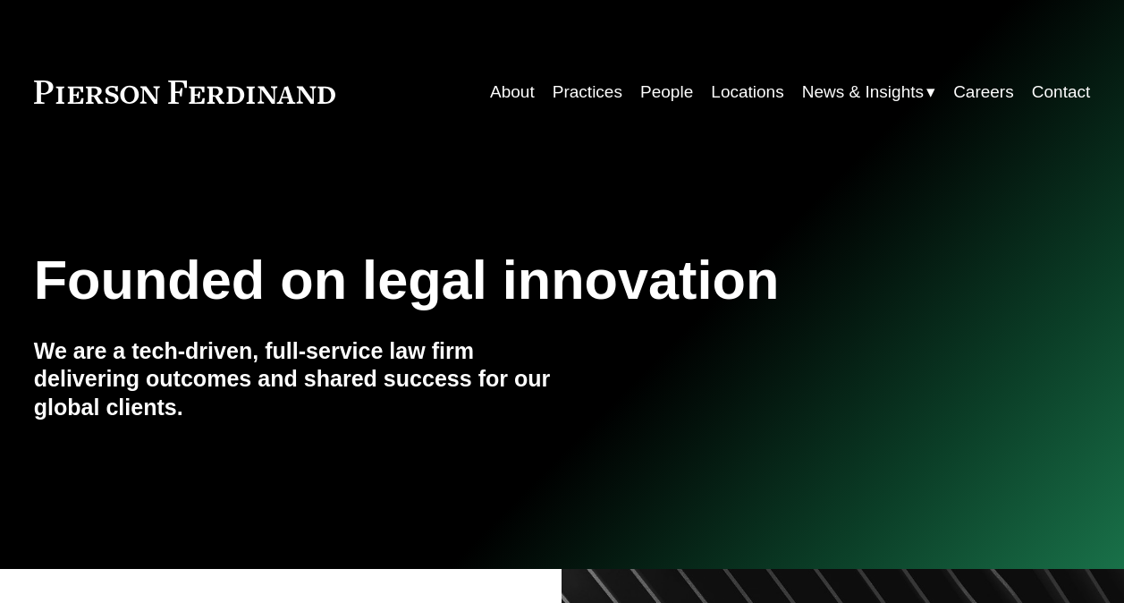  Describe the element at coordinates (474, 280) in the screenshot. I see `h1: Founded on legal innovation` at that location.